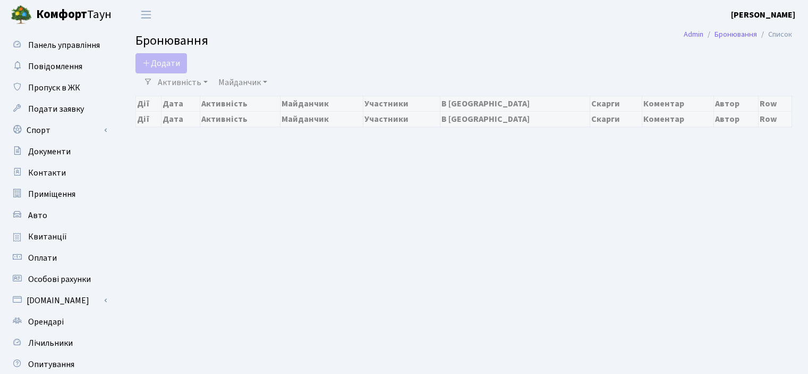 The width and height of the screenshot is (808, 374). Describe the element at coordinates (736, 34) in the screenshot. I see `a: Бронювання` at that location.